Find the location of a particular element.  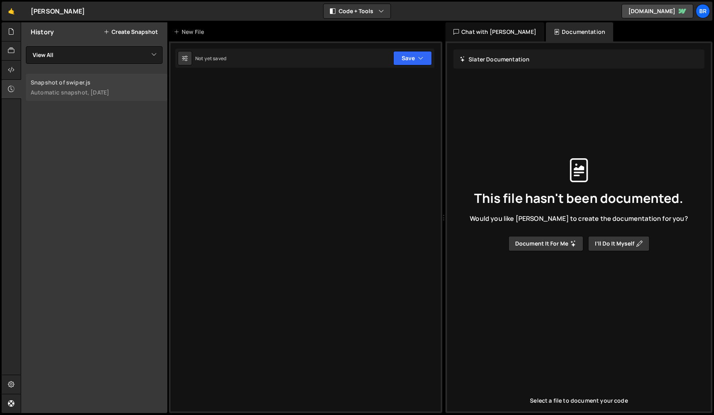

div: New File is located at coordinates (191, 32).